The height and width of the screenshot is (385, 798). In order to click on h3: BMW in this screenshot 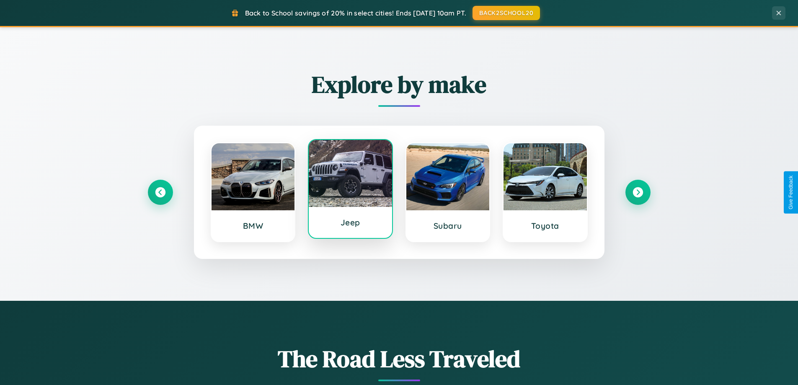, I will do `click(253, 226)`.